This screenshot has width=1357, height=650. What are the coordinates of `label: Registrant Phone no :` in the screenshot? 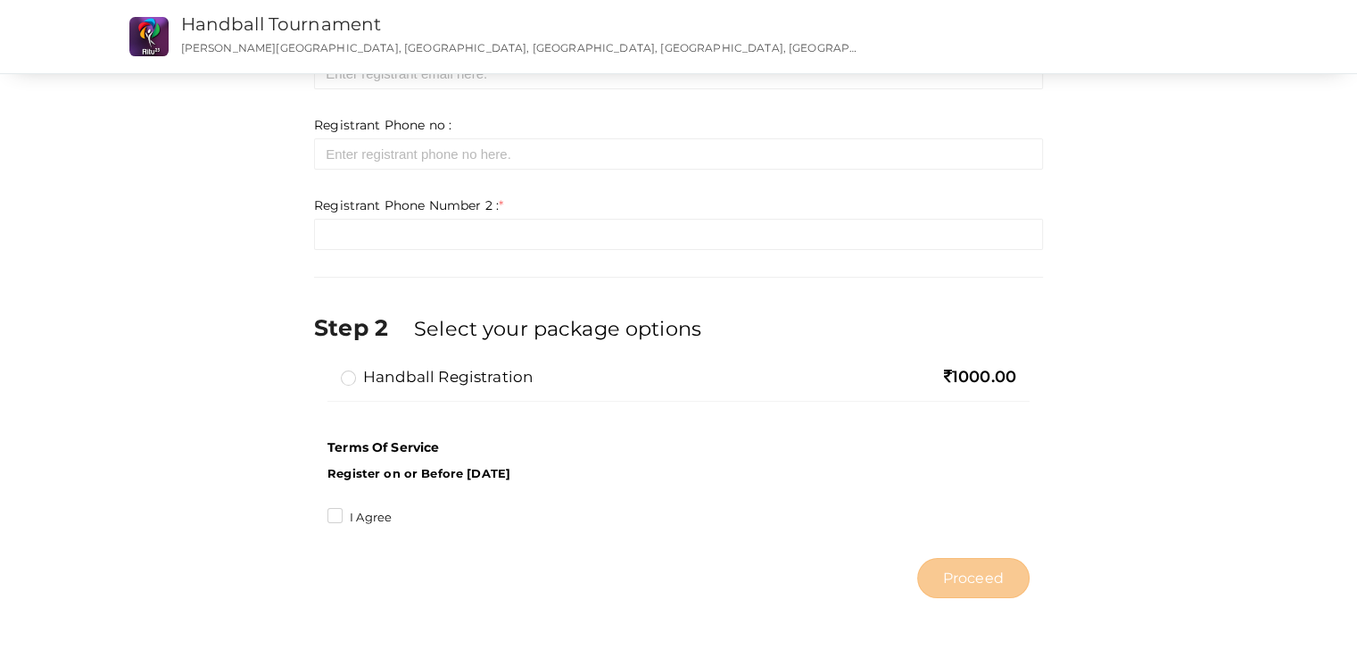 It's located at (383, 125).